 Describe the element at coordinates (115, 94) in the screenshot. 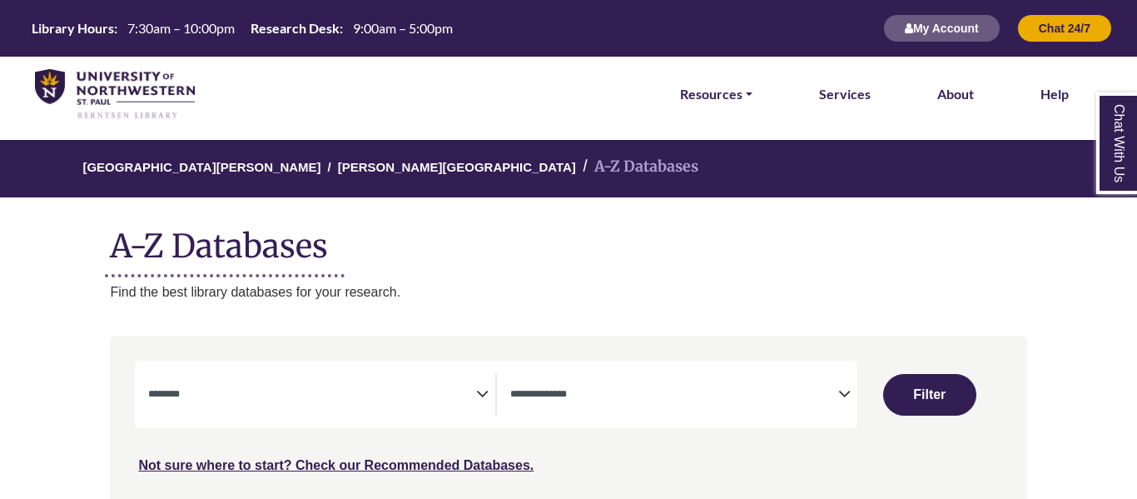

I see `img: library_home` at that location.